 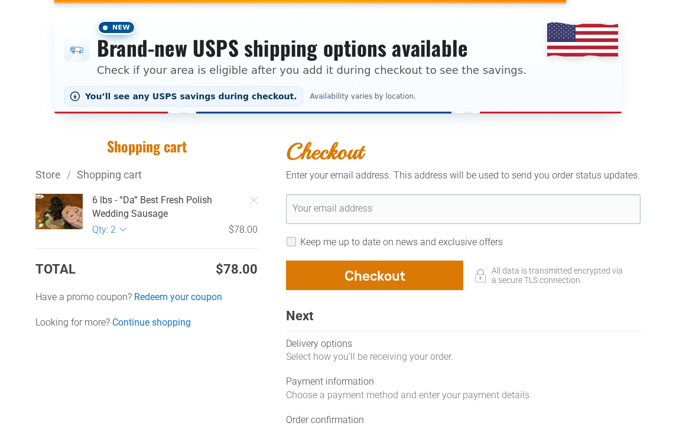 I want to click on a: Store, so click(x=48, y=174).